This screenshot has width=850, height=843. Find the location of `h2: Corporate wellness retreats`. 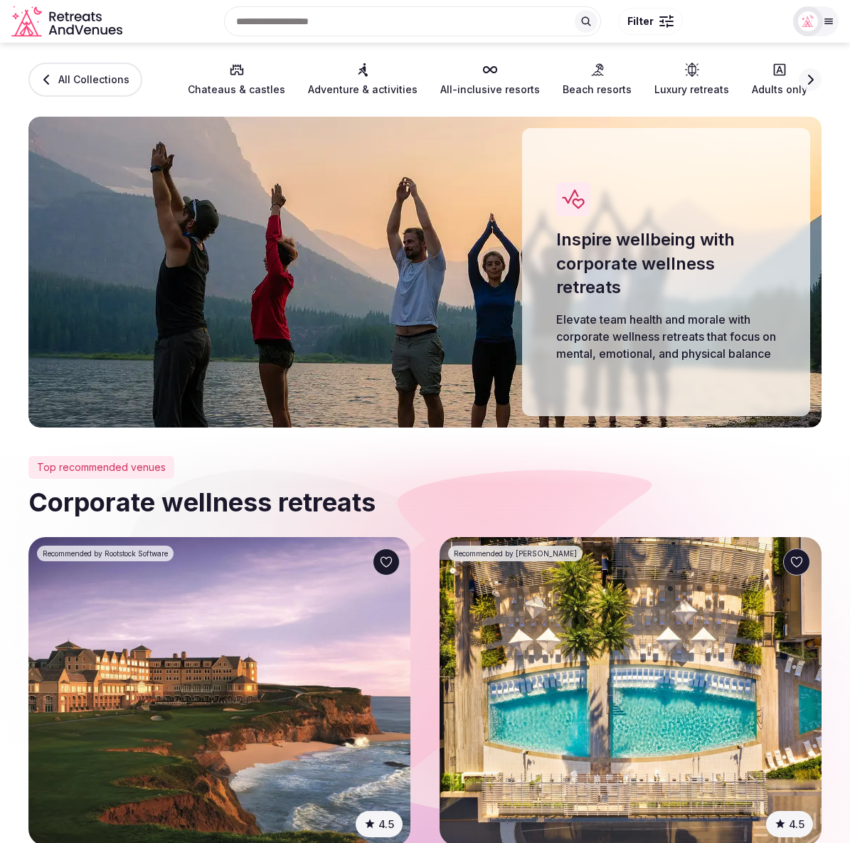

h2: Corporate wellness retreats is located at coordinates (425, 502).